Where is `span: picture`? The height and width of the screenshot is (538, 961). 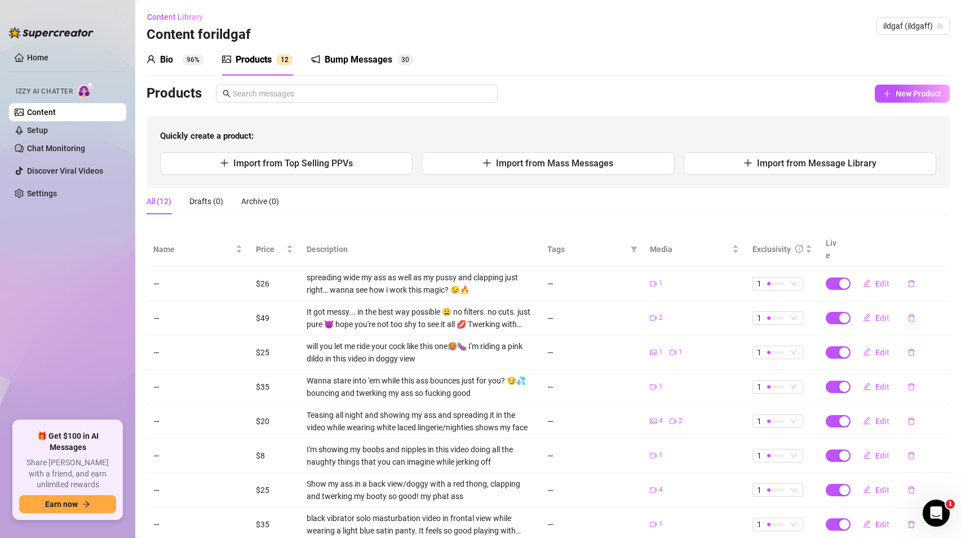 span: picture is located at coordinates (653, 421).